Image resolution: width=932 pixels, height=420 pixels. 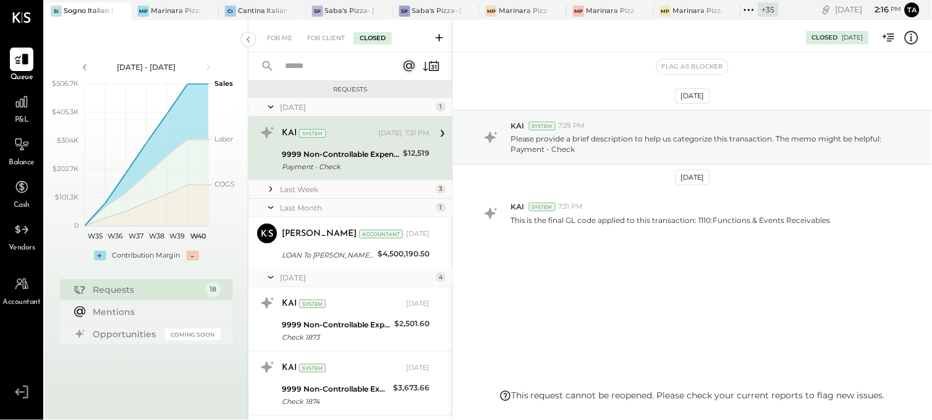 What do you see at coordinates (403, 254) in the screenshot?
I see `div: $4,500,190.50` at bounding box center [403, 254].